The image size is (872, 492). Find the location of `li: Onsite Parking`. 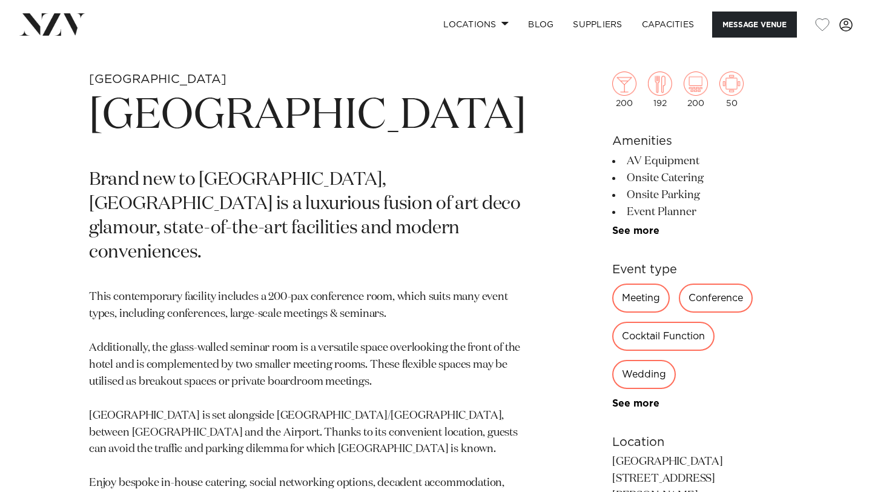

li: Onsite Parking is located at coordinates (697, 195).